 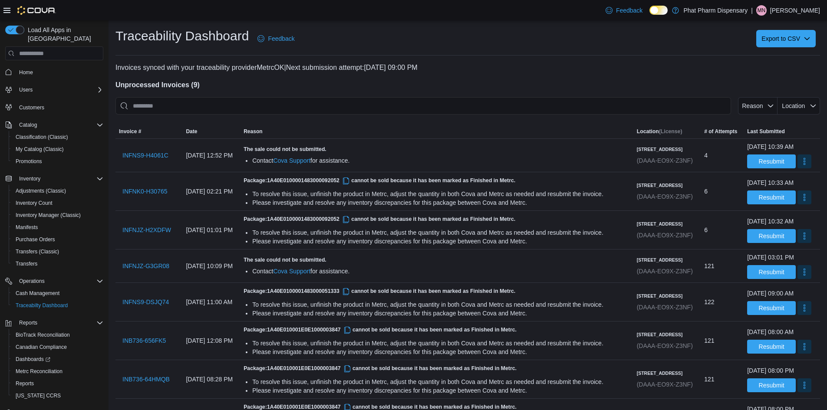 I want to click on button: INB736-656FK5, so click(x=144, y=341).